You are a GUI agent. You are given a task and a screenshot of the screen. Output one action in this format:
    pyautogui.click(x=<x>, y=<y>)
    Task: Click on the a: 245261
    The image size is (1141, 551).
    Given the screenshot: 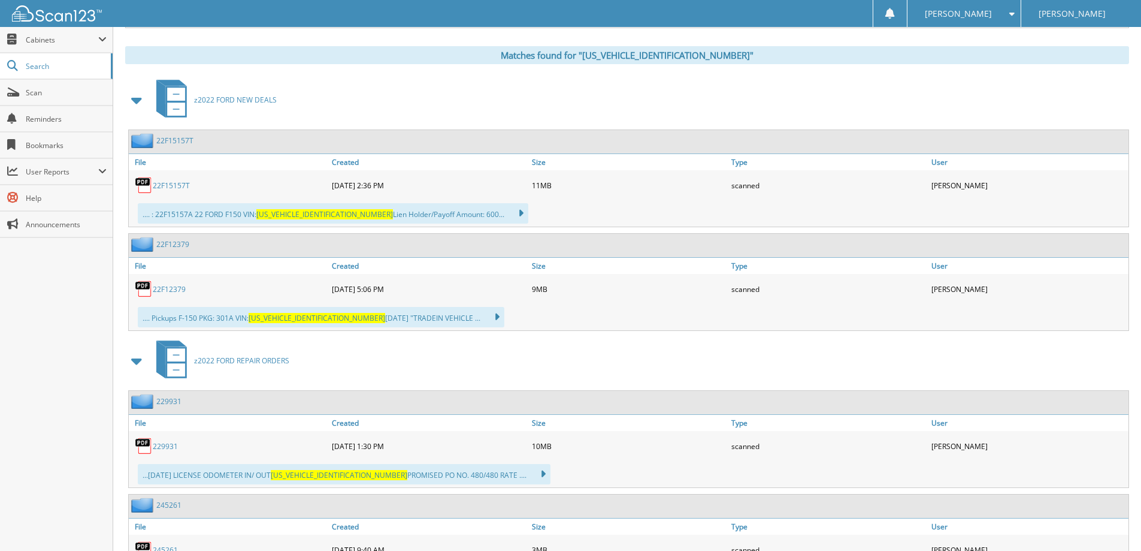 What is the action you would take?
    pyautogui.click(x=169, y=504)
    